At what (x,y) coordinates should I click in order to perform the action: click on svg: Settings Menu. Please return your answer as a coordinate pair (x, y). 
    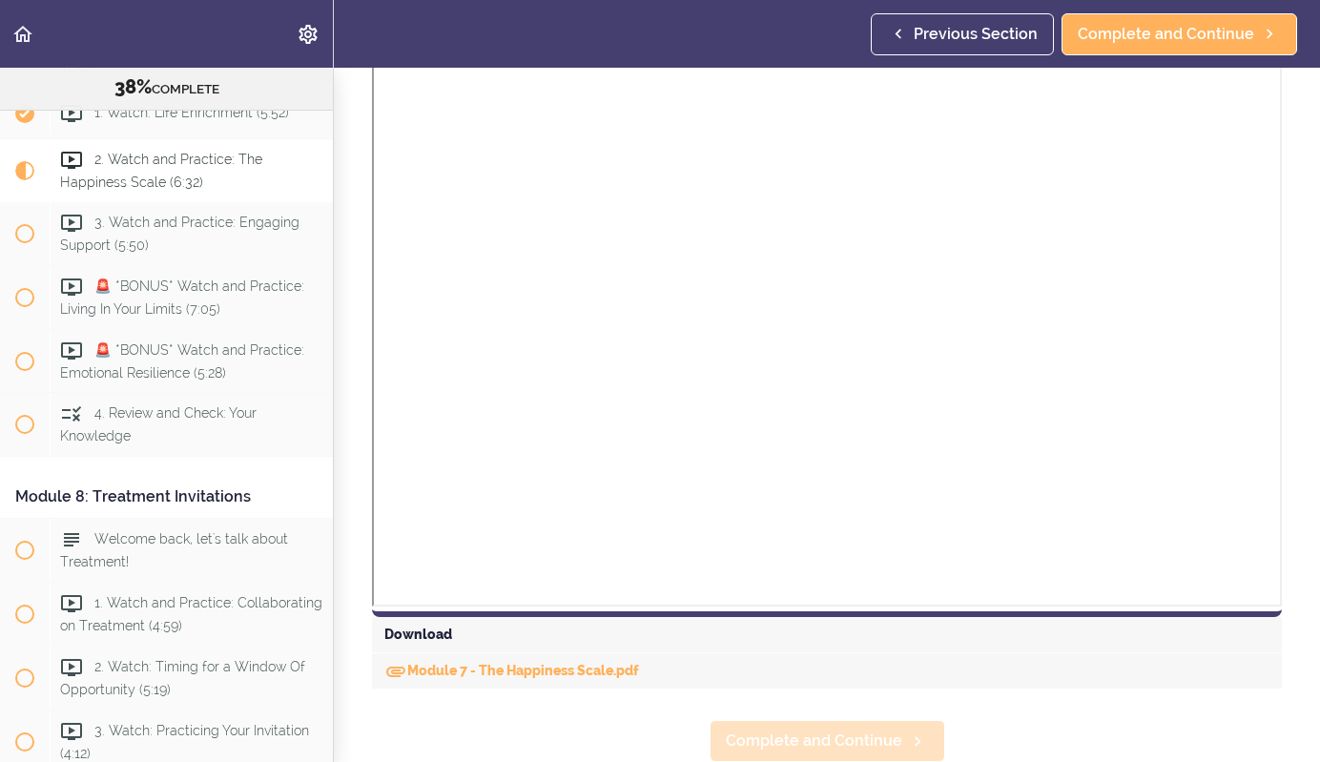
    Looking at the image, I should click on (308, 34).